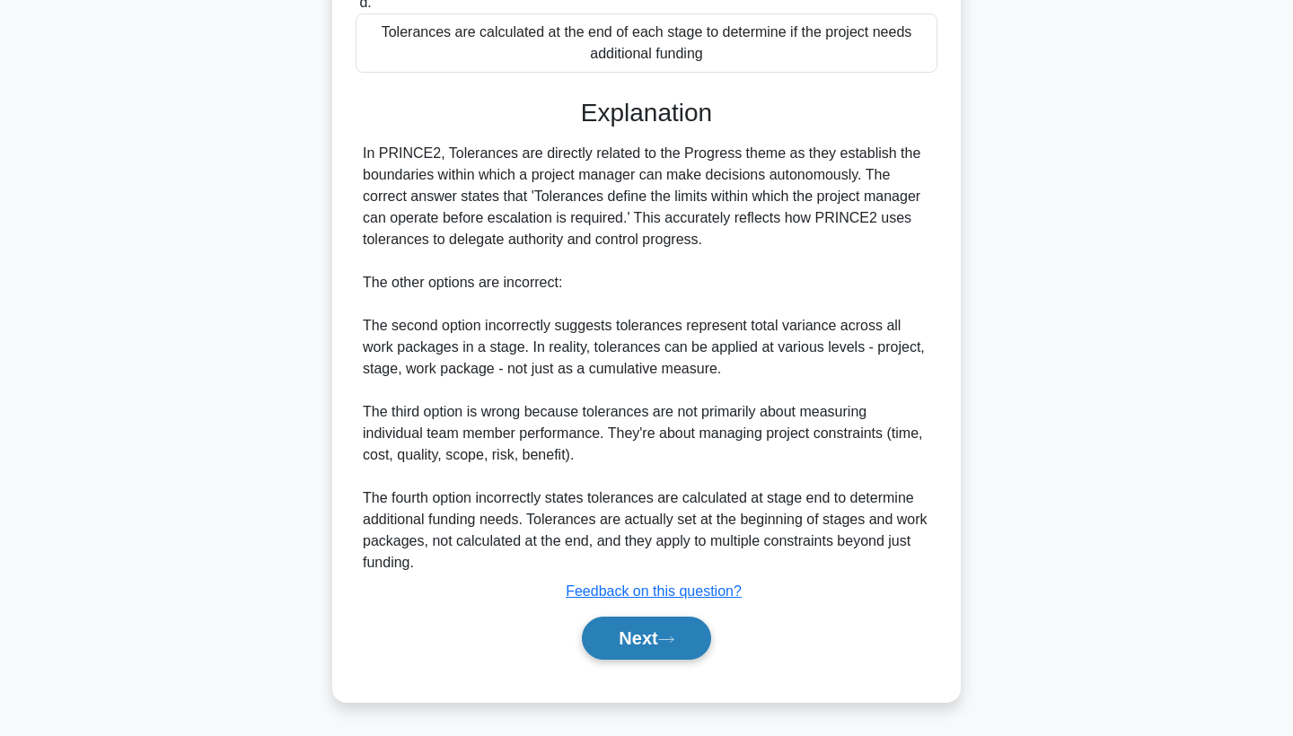 This screenshot has height=736, width=1293. Describe the element at coordinates (653, 591) in the screenshot. I see `a: Feedback on this question?` at that location.